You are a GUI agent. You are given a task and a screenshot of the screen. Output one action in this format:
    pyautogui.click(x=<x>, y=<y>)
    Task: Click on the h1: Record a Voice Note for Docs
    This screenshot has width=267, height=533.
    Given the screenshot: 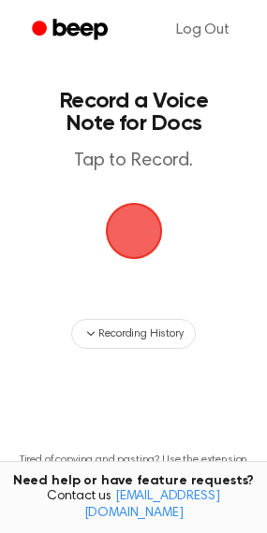 What is the action you would take?
    pyautogui.click(x=133, y=112)
    